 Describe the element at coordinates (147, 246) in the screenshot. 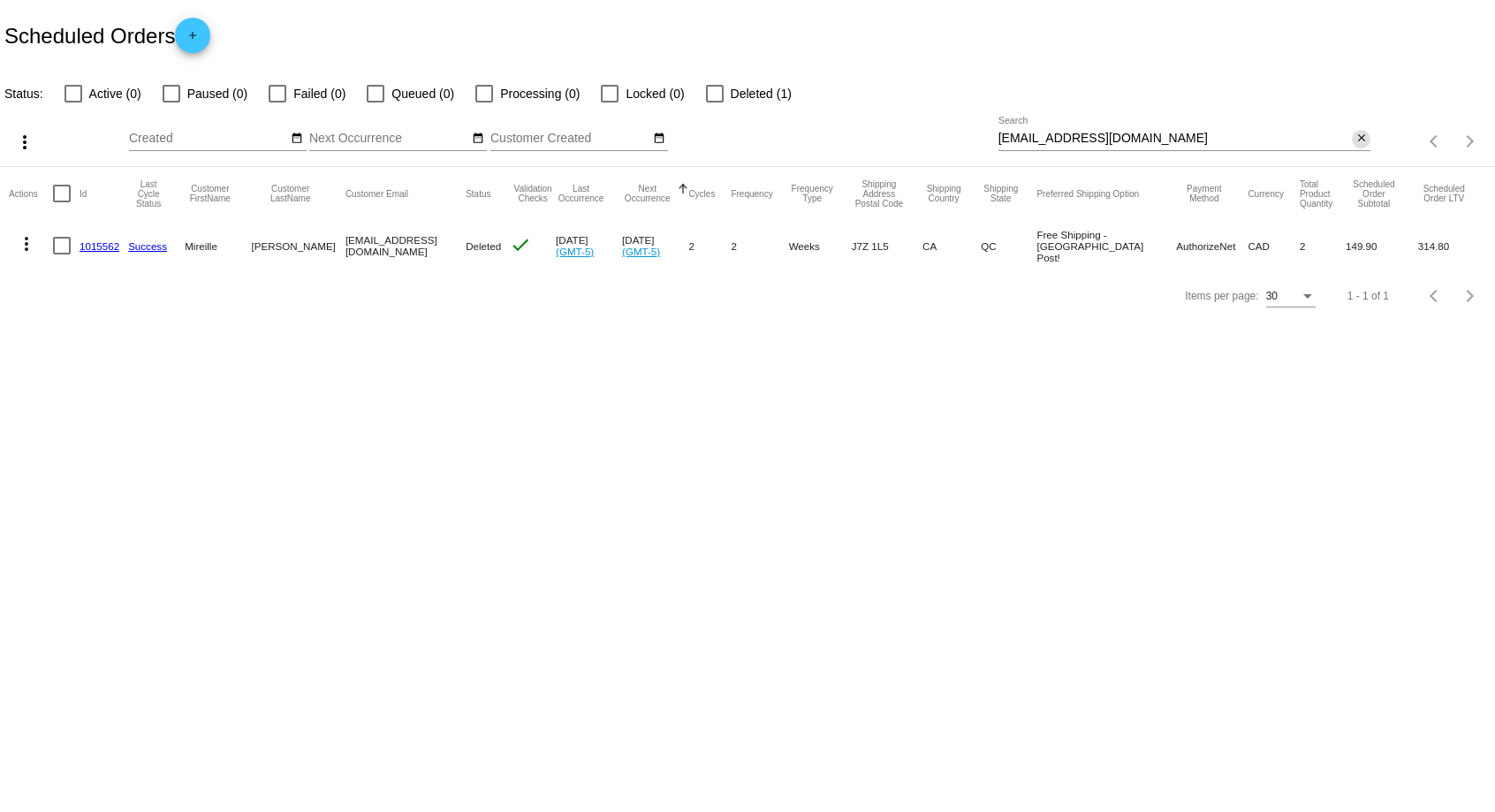

I see `a: Success` at that location.